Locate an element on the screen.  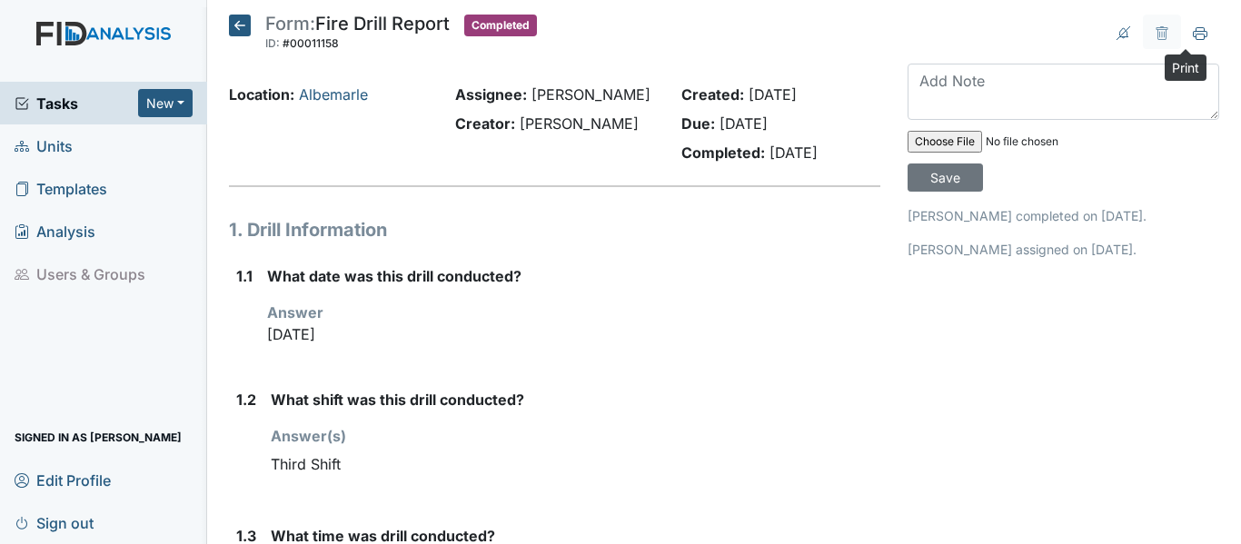
label: 1.1 is located at coordinates (244, 276).